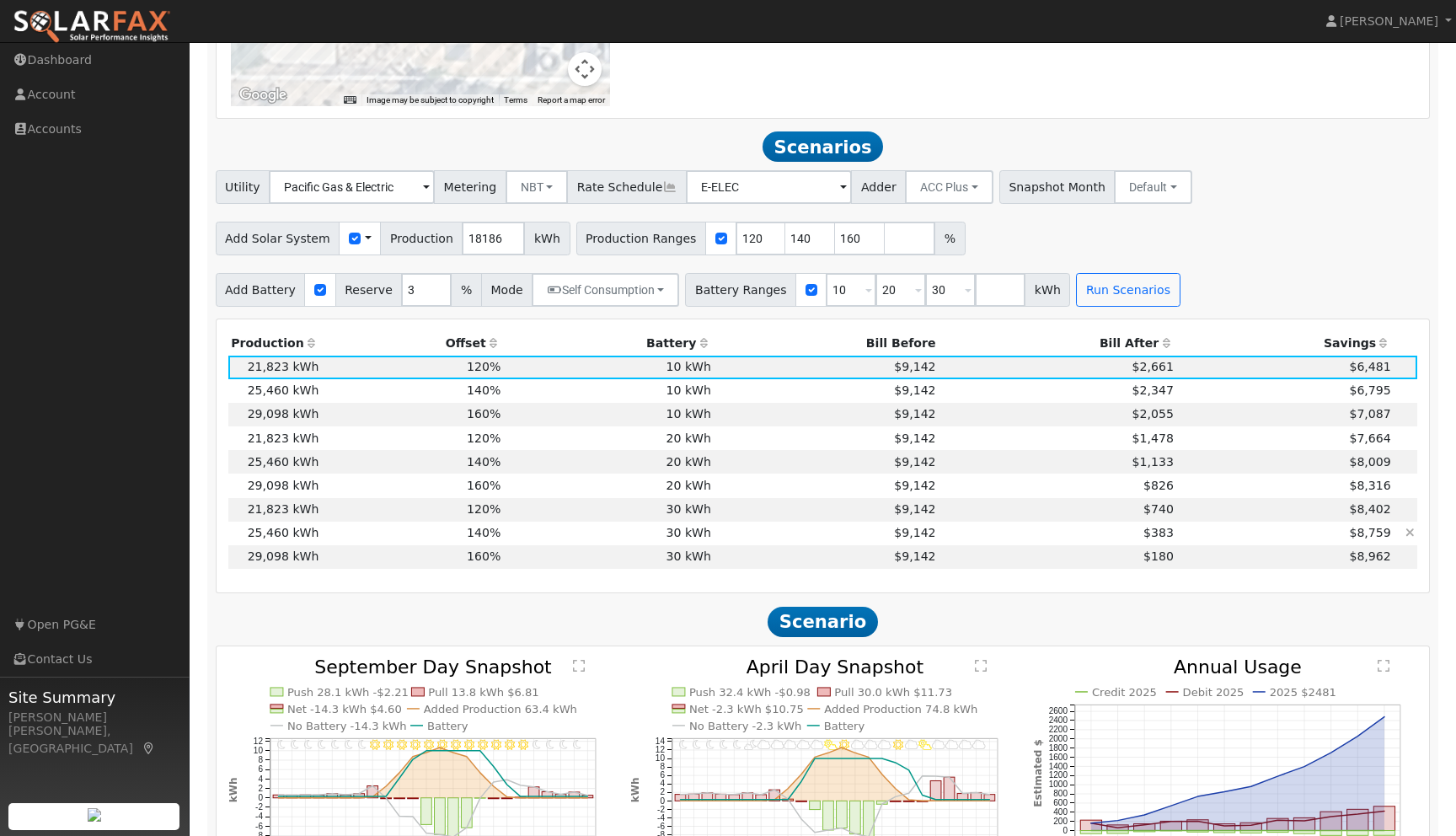  Describe the element at coordinates (683, 744) in the screenshot. I see `i: 12AM - MostlyClear` at that location.